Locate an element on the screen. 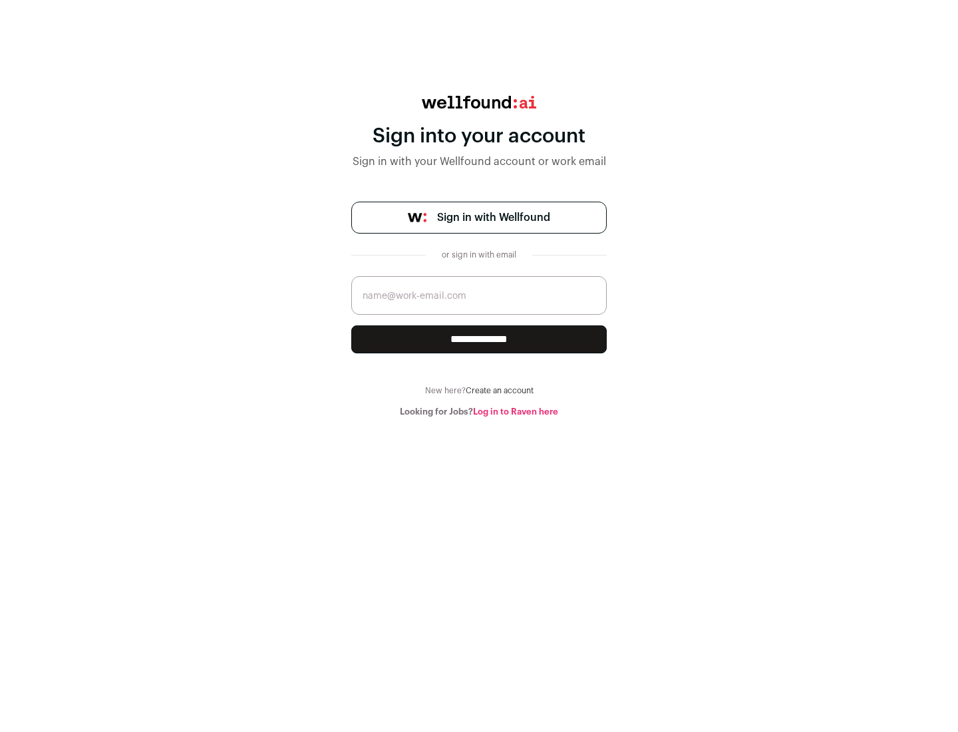  a: Log in to Raven here is located at coordinates (516, 411).